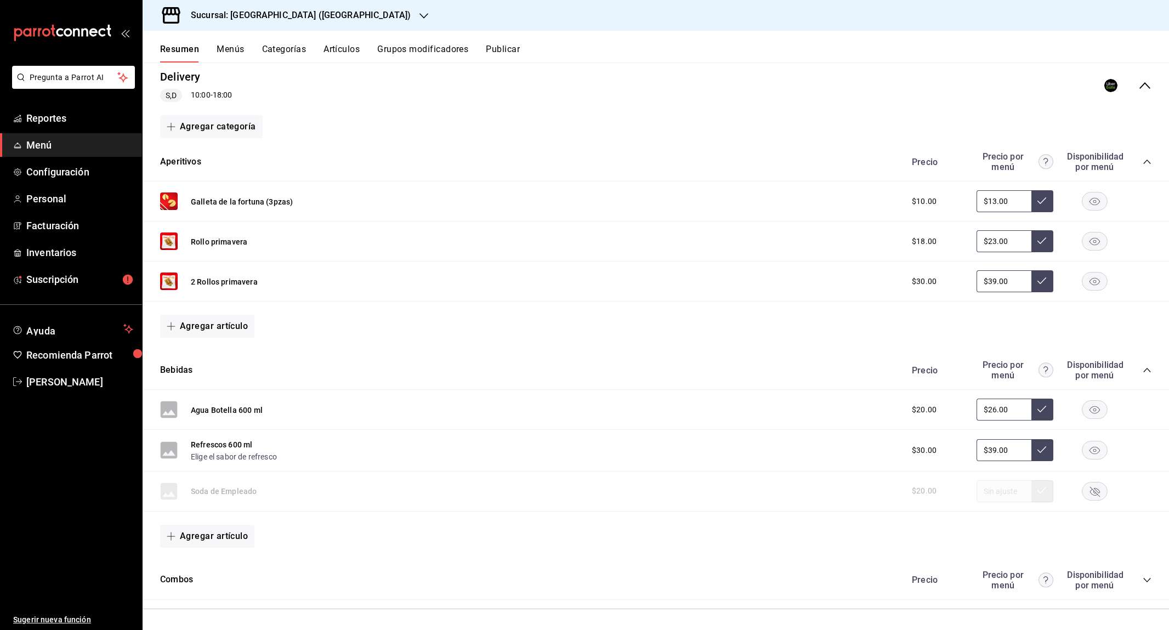 This screenshot has height=630, width=1169. I want to click on span: $18.00, so click(924, 241).